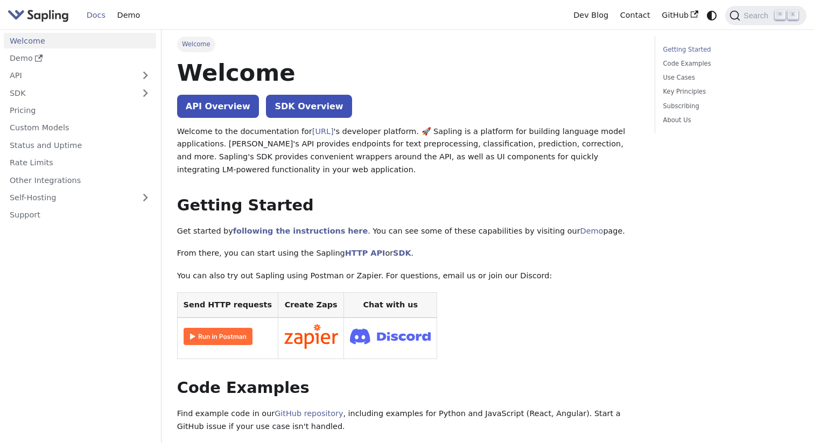  What do you see at coordinates (80, 128) in the screenshot?
I see `a: Custom Models` at bounding box center [80, 128].